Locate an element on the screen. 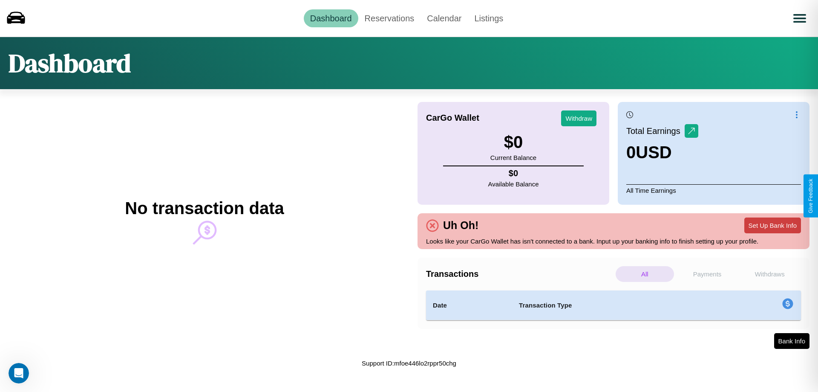 This screenshot has height=392, width=818. h2: No transaction data is located at coordinates (204, 208).